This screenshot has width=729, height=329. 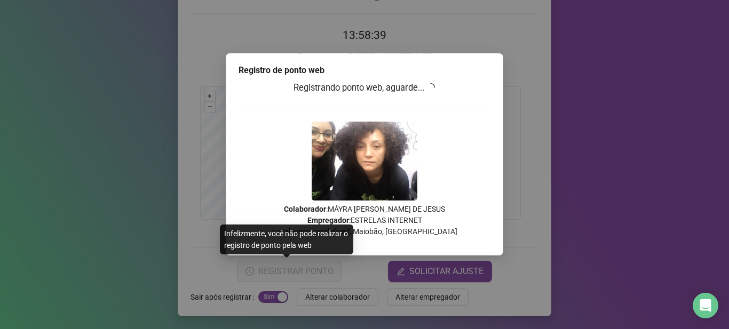 I want to click on strong: Empregador, so click(x=328, y=220).